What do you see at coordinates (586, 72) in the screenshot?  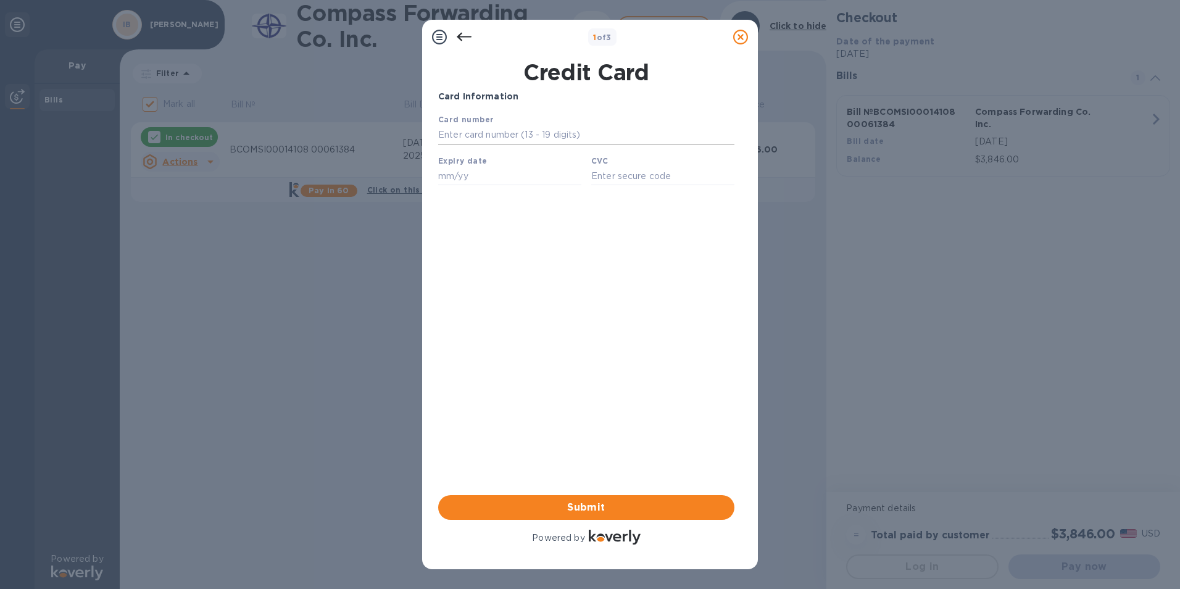 I see `h1: Credit Card` at bounding box center [586, 72].